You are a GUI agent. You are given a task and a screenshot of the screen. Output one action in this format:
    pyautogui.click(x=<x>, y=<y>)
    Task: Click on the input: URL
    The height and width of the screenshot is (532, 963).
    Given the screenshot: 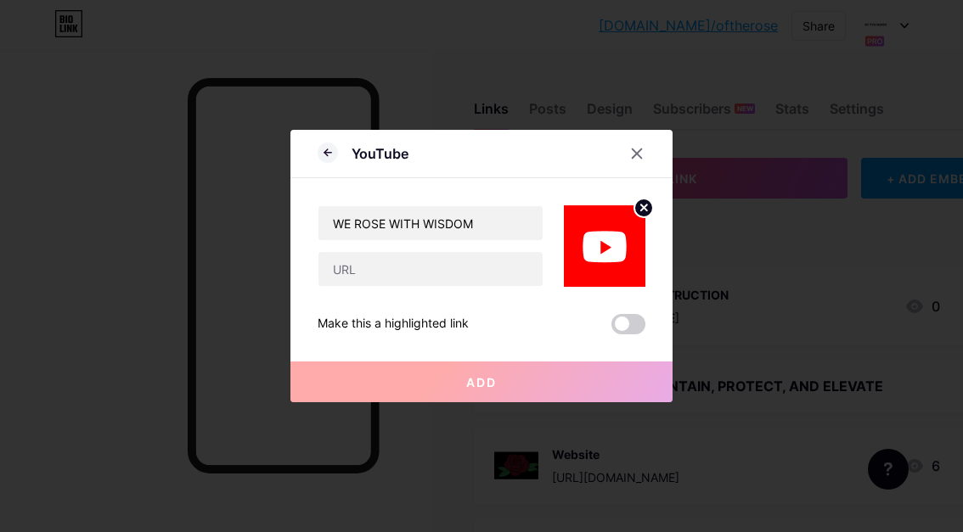 What is the action you would take?
    pyautogui.click(x=431, y=269)
    